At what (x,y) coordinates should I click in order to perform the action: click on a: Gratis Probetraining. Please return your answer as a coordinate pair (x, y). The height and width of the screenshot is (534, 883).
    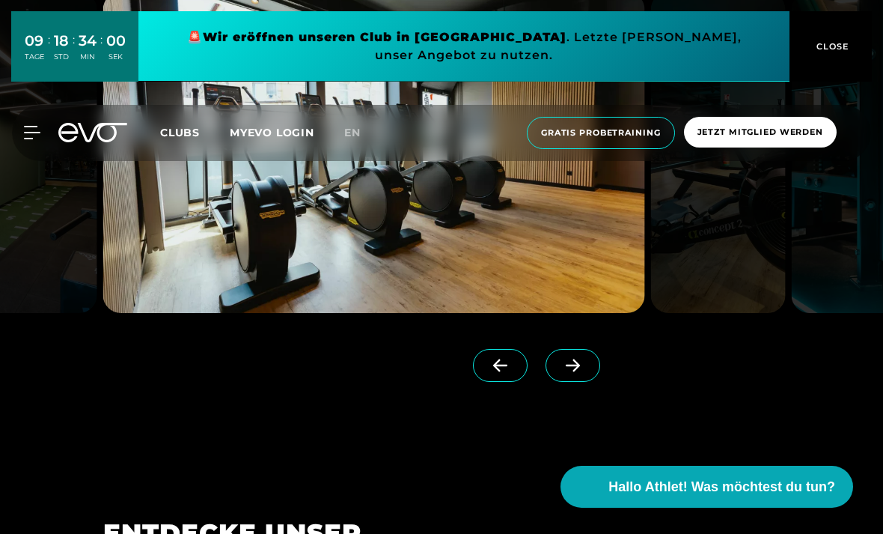
    Looking at the image, I should click on (601, 132).